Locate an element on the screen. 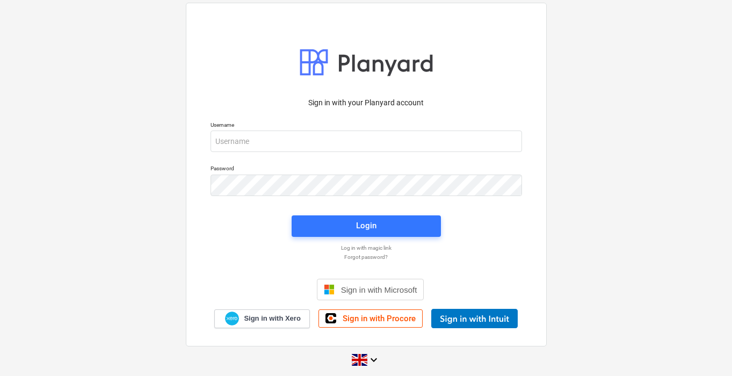  a: Log in with magic link is located at coordinates (366, 247).